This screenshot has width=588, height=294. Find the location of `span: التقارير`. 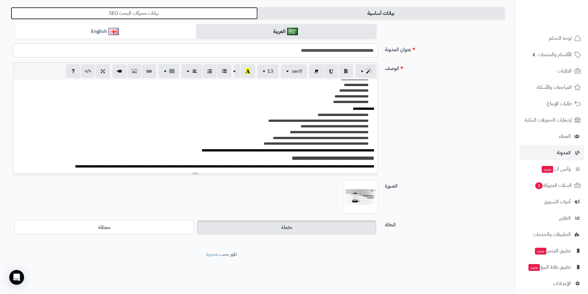

span: التقارير is located at coordinates (565, 218).